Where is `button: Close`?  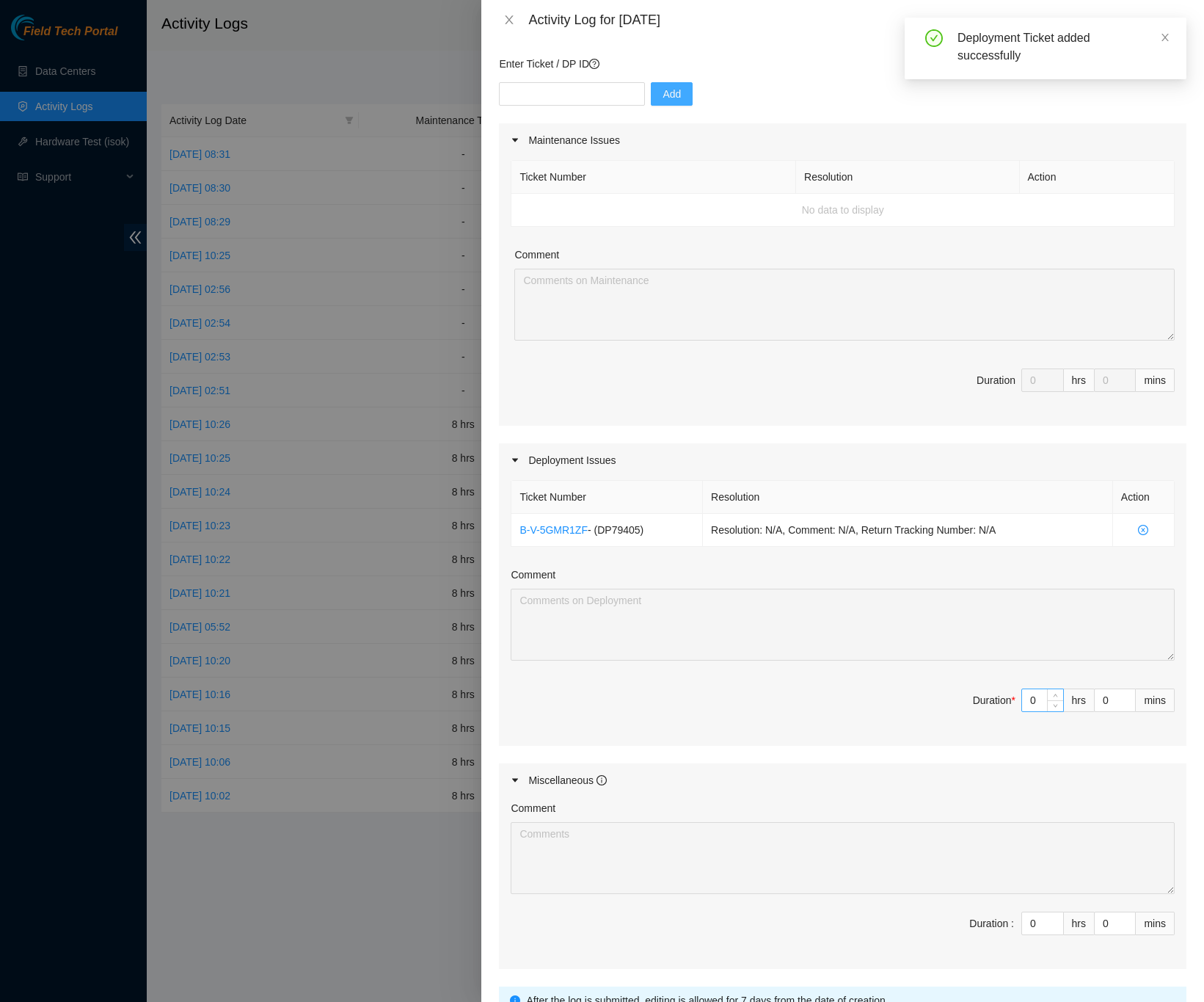 button: Close is located at coordinates (509, 20).